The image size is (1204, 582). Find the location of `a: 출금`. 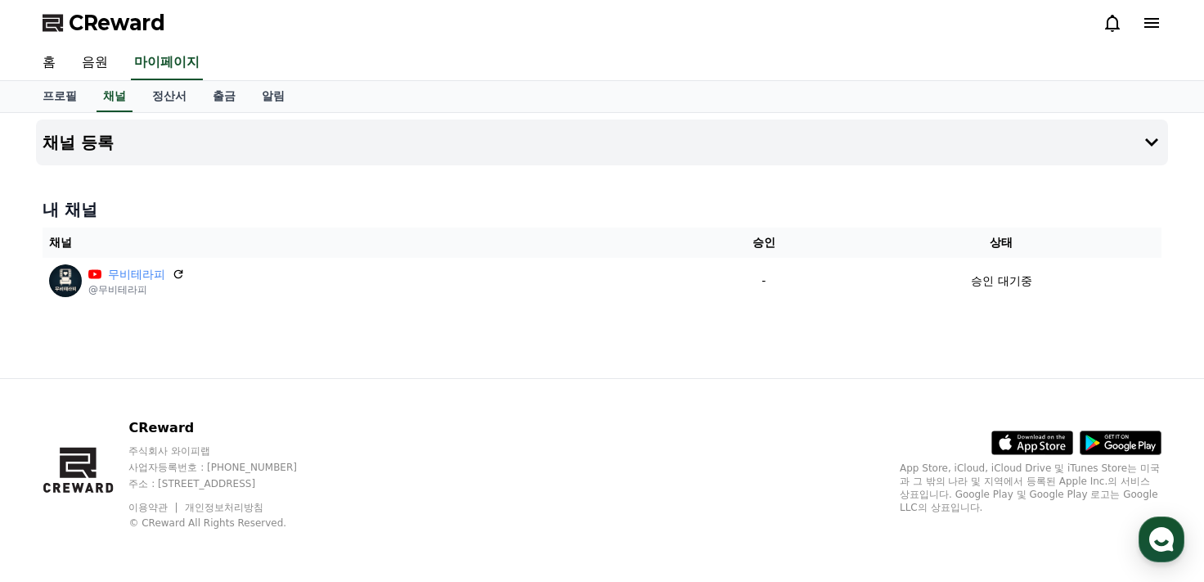

a: 출금 is located at coordinates (224, 97).